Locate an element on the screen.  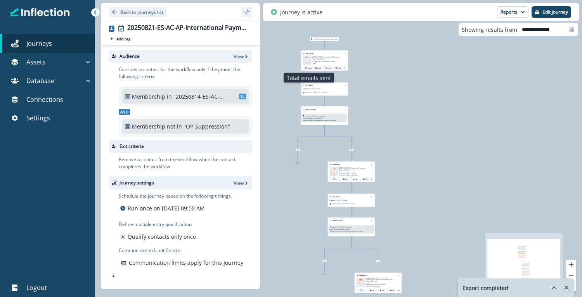
p: Journey settings is located at coordinates (137, 183).